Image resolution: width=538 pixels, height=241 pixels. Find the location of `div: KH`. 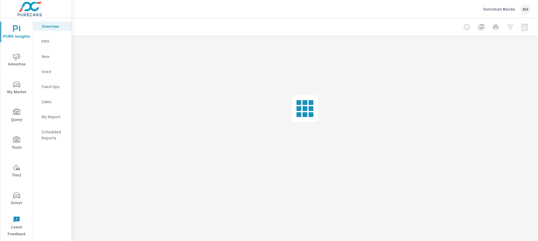

div: KH is located at coordinates (525, 9).